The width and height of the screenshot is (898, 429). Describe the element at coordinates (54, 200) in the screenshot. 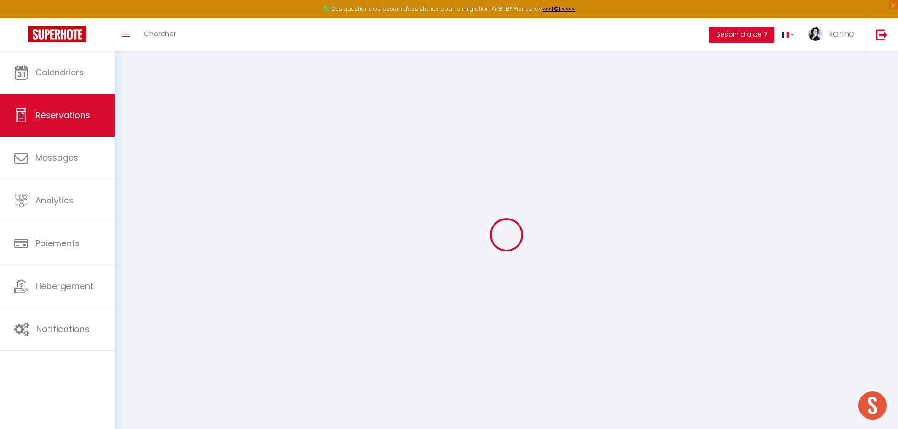

I see `span: Analytics` at that location.